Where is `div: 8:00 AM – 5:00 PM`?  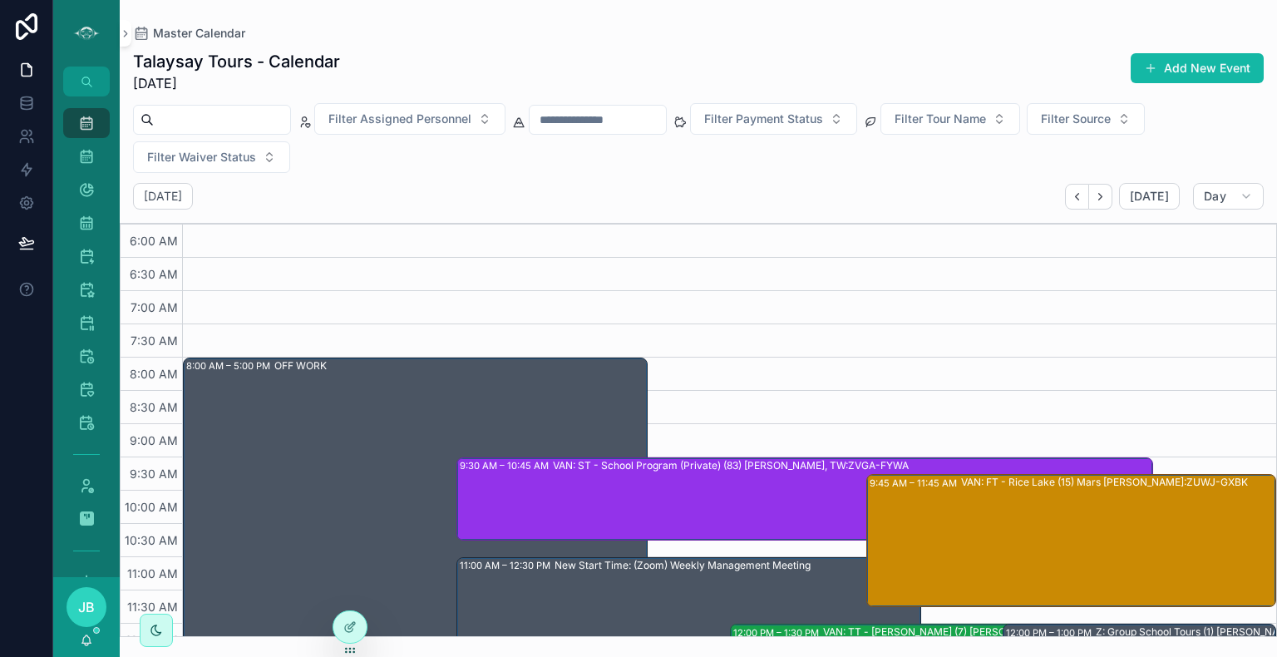 div: 8:00 AM – 5:00 PM is located at coordinates (230, 366).